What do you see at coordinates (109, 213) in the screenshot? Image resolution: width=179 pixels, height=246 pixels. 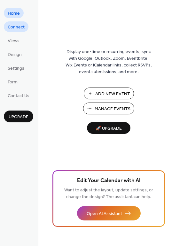 I see `button: Open AI Assistant` at bounding box center [109, 213].